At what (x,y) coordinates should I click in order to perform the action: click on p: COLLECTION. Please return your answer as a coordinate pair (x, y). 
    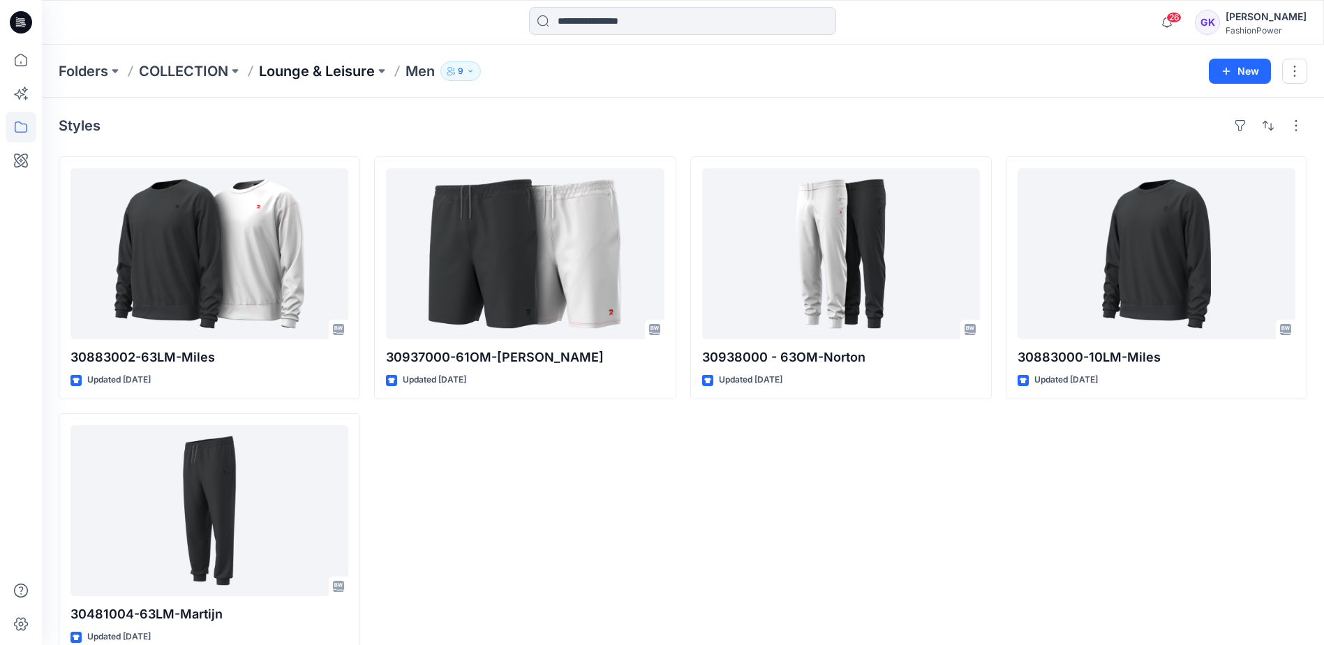
    Looking at the image, I should click on (184, 71).